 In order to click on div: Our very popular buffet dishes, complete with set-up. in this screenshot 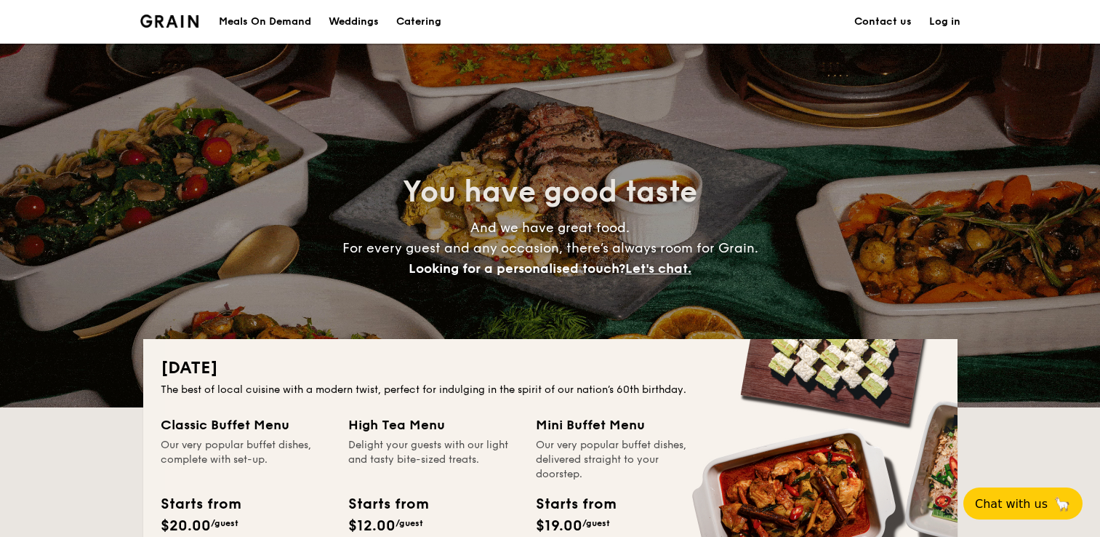, I will do `click(246, 460)`.